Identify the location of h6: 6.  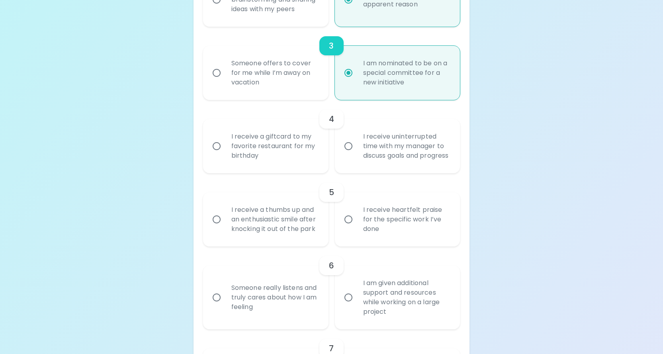
(331, 265).